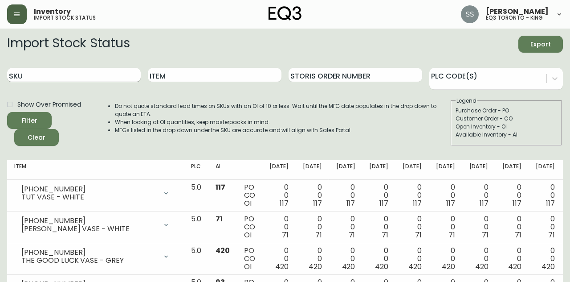 Image resolution: width=570 pixels, height=282 pixels. What do you see at coordinates (68, 44) in the screenshot?
I see `h2: Import Stock Status` at bounding box center [68, 44].